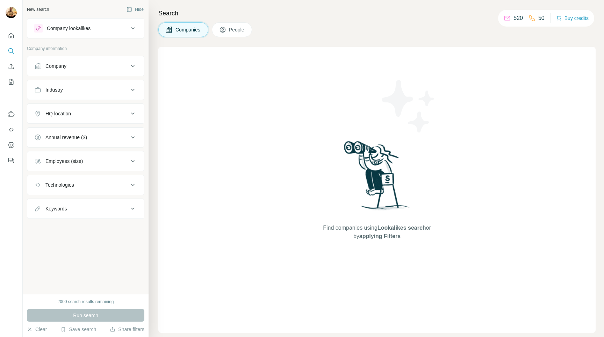  Describe the element at coordinates (401, 227) in the screenshot. I see `span: Lookalikes search` at that location.